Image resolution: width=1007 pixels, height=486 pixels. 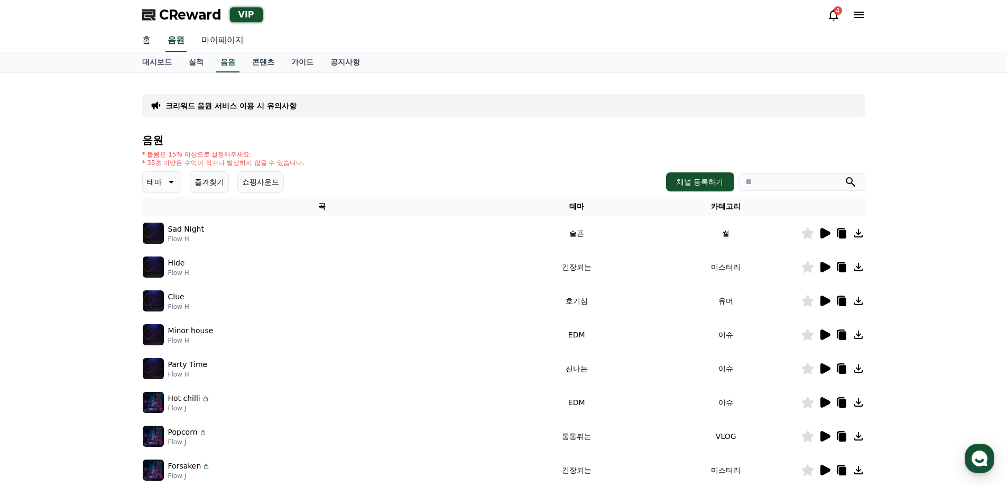 I want to click on p: Sad Night, so click(x=186, y=229).